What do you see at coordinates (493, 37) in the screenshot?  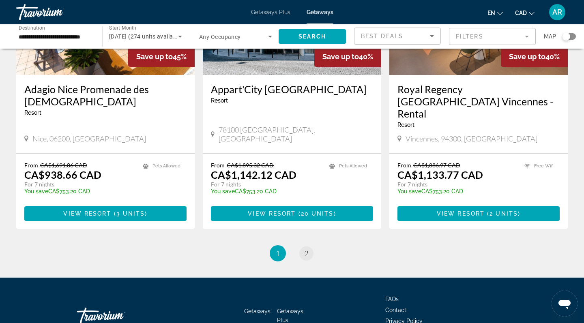 I see `button: Filter` at bounding box center [493, 37].